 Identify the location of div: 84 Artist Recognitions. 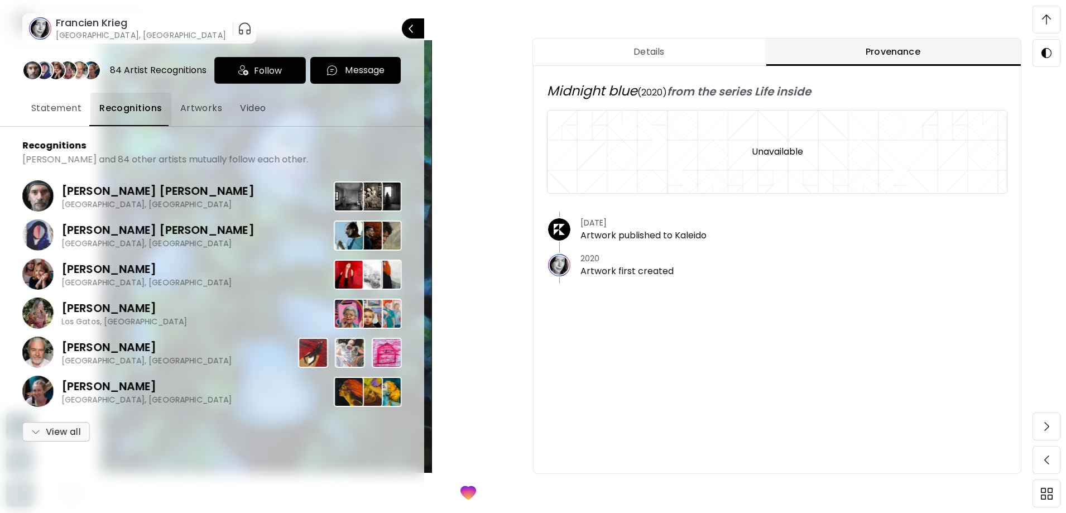
(158, 70).